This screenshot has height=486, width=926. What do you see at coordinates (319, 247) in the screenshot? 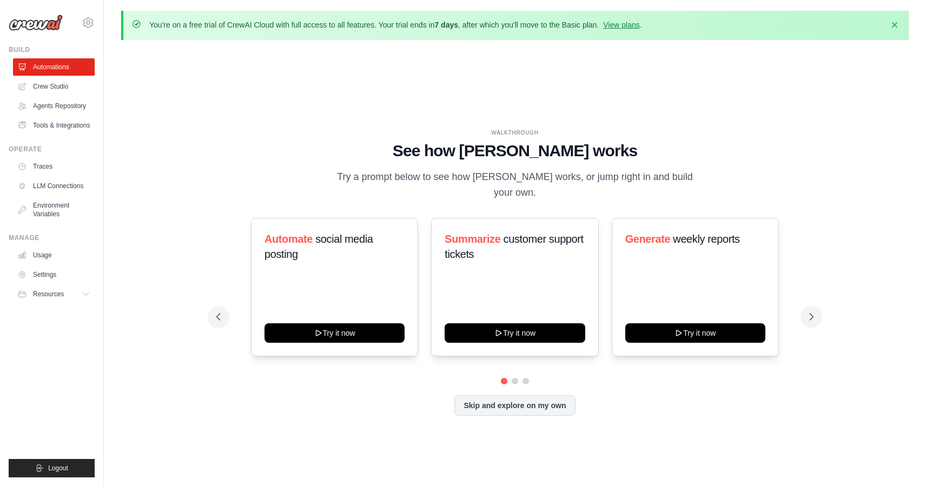
I see `span: social media posting` at bounding box center [319, 247].